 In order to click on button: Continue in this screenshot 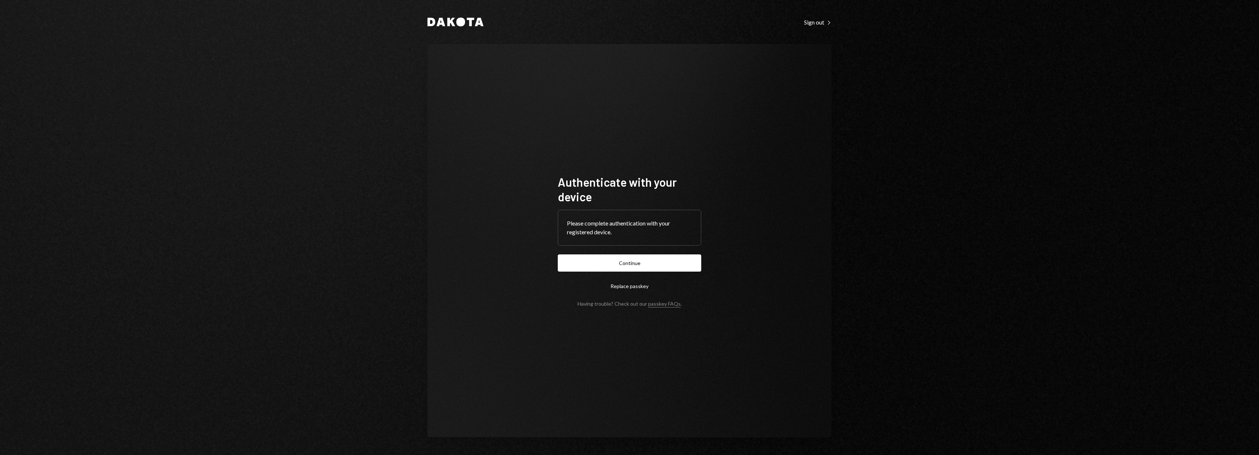, I will do `click(630, 263)`.